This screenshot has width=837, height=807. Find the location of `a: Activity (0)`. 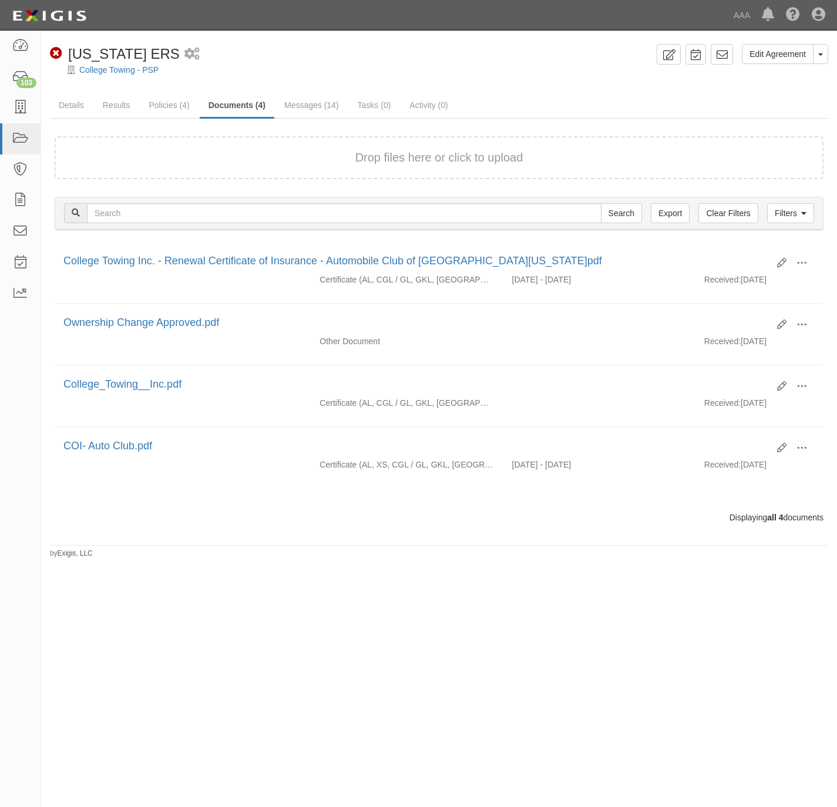

a: Activity (0) is located at coordinates (428, 105).